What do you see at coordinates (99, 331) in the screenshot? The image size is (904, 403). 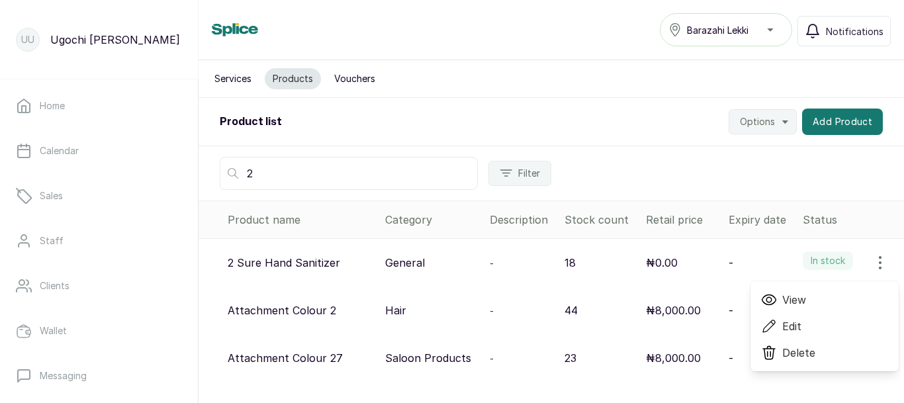 I see `a: Wallet` at bounding box center [99, 331].